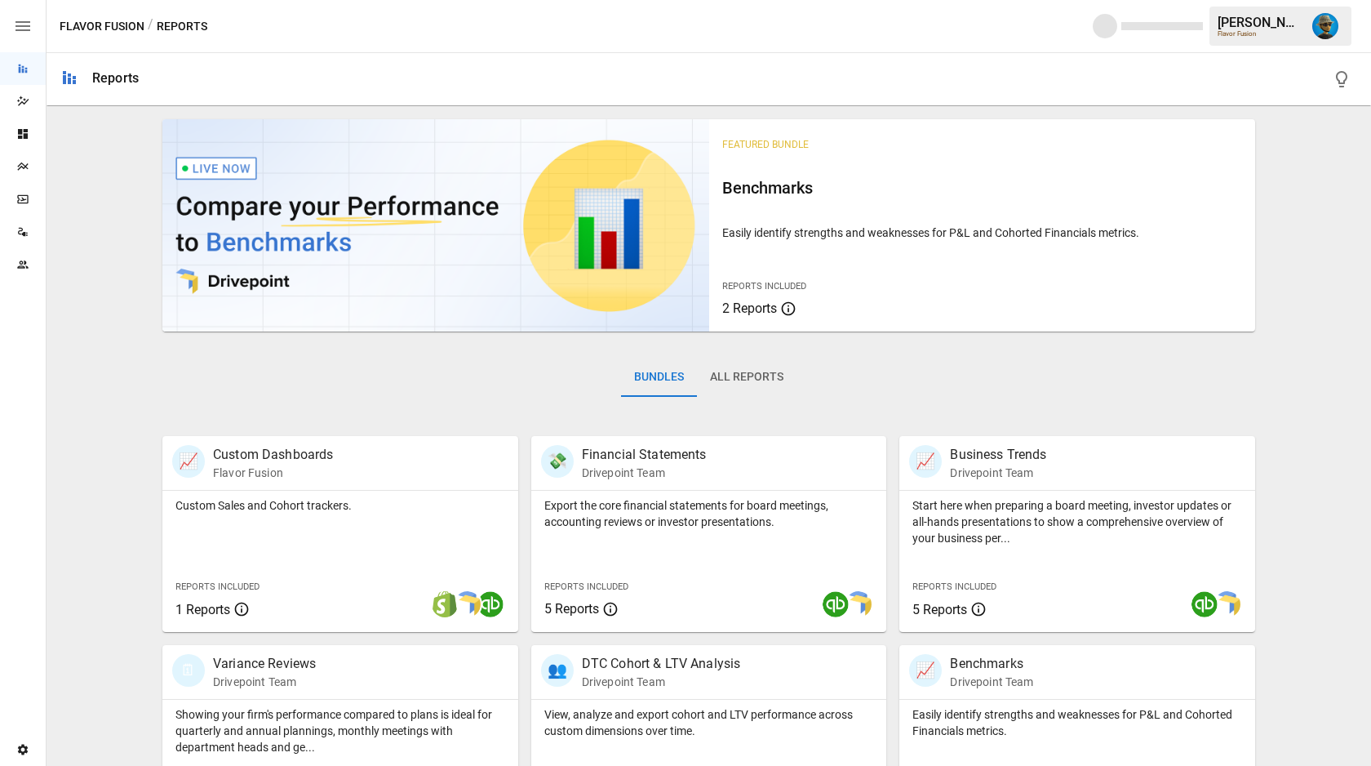 The width and height of the screenshot is (1371, 766). What do you see at coordinates (340, 731) in the screenshot?
I see `p: Showing your firm's performance compared to plans is ideal for quarterly and annual plannings, mo...` at bounding box center [340, 731].